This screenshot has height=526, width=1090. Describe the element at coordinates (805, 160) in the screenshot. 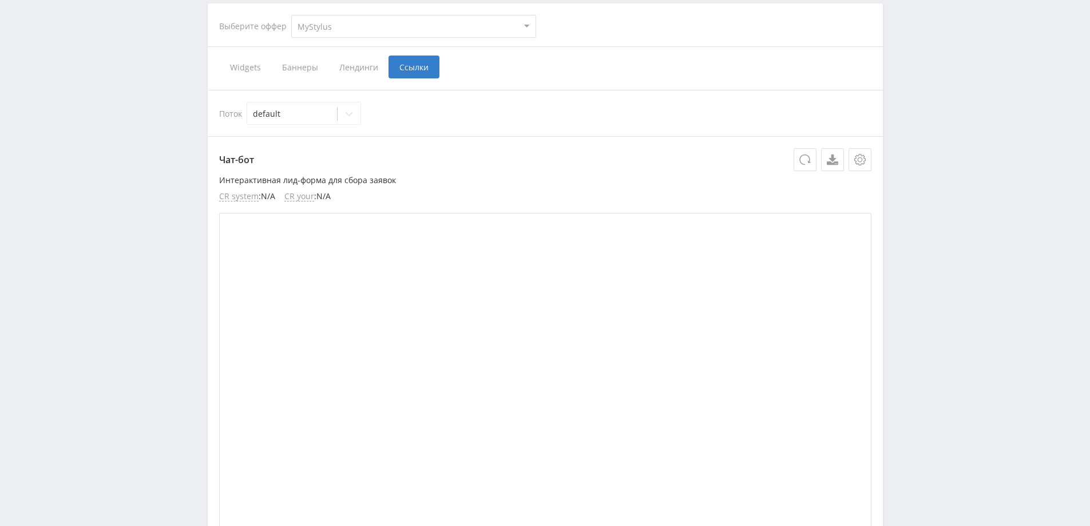

I see `button: Обновить` at that location.